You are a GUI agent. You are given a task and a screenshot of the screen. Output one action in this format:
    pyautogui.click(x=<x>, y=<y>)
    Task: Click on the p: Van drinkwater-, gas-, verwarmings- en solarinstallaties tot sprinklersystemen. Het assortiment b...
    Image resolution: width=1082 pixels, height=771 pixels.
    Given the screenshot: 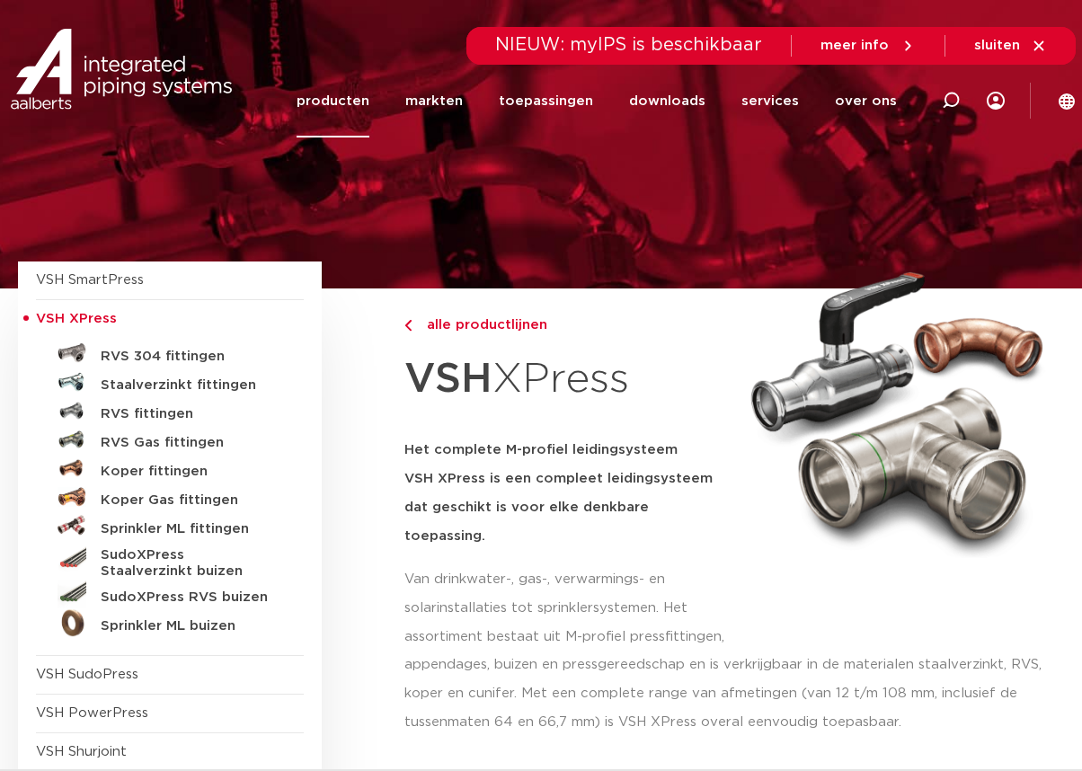 What is the action you would take?
    pyautogui.click(x=567, y=609)
    